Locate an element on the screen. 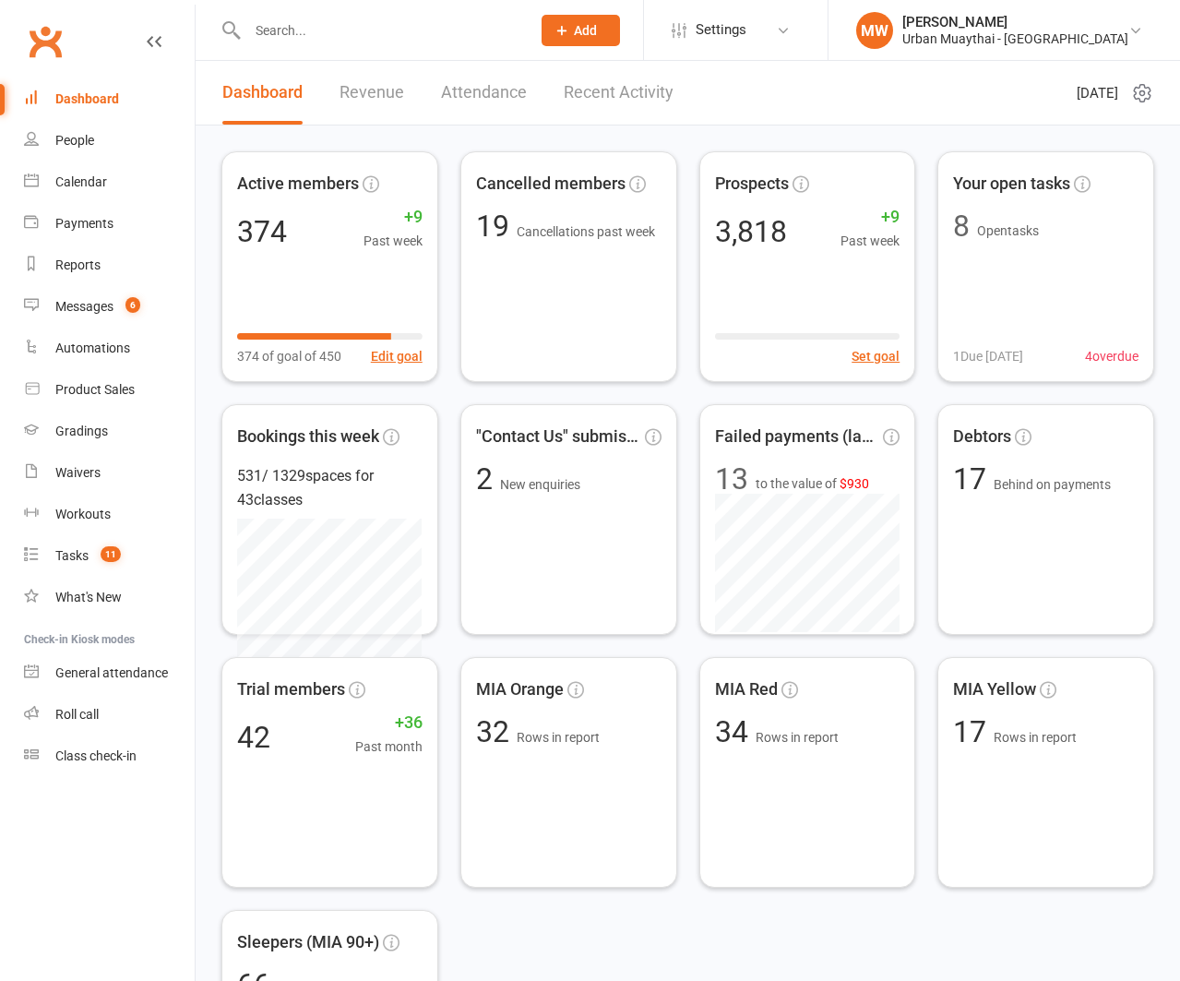 This screenshot has height=981, width=1180. span: 34 is located at coordinates (735, 732).